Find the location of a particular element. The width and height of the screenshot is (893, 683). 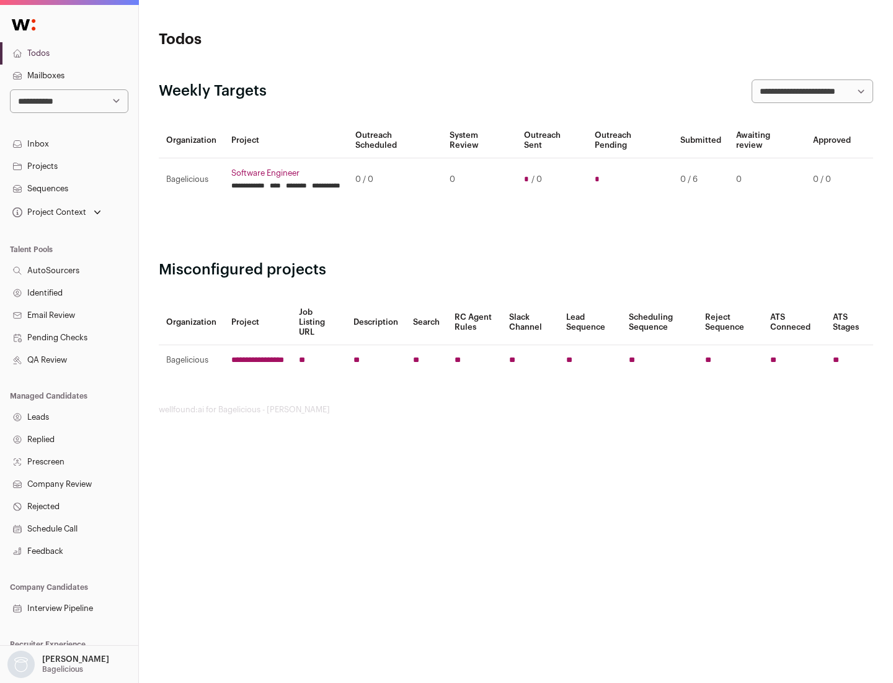

div: Project Context is located at coordinates (48, 212).